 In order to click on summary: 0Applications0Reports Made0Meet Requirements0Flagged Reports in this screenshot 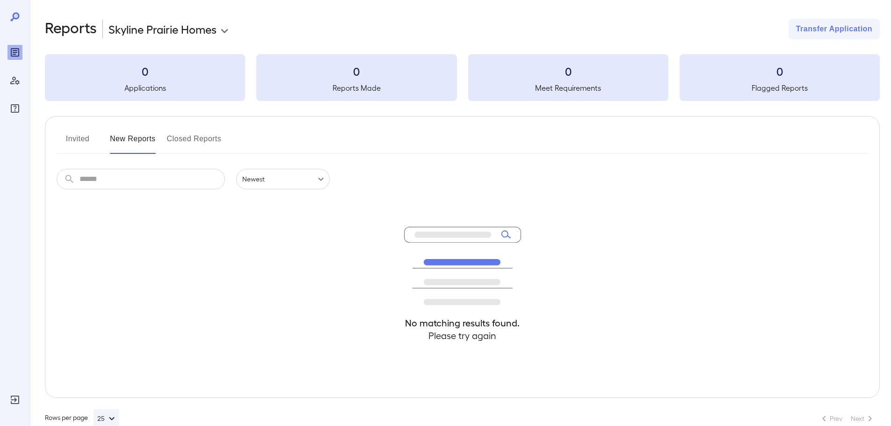, I will do `click(462, 78)`.